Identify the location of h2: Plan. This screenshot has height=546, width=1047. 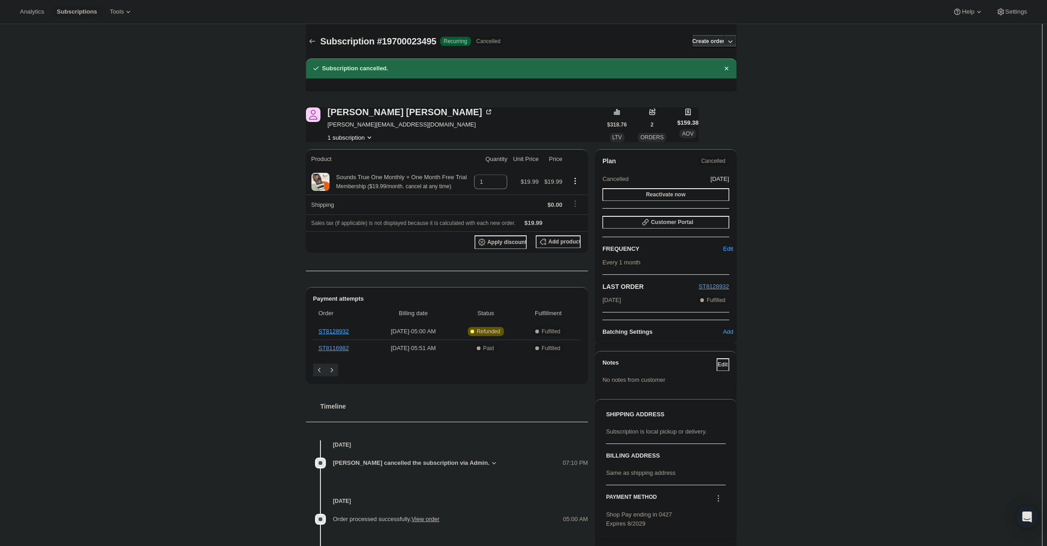
(609, 161).